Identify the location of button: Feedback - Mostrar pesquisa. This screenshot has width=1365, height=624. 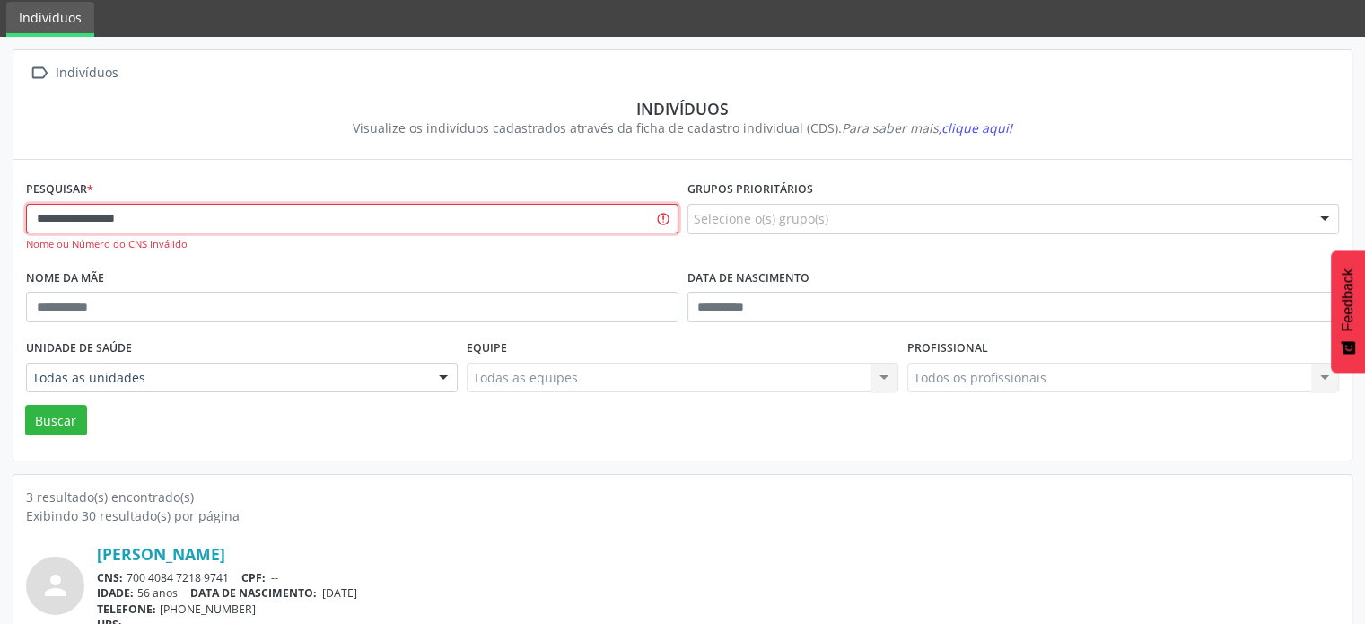
(1348, 311).